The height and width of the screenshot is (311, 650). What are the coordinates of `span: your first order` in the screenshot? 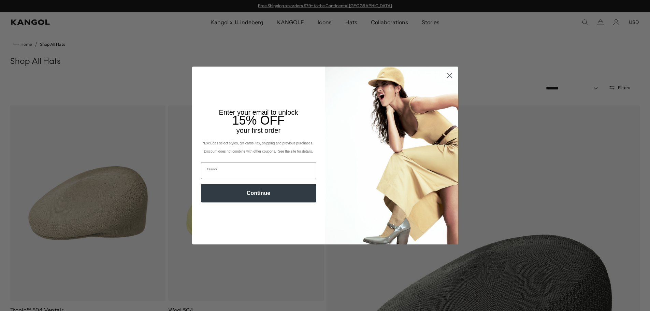 It's located at (258, 130).